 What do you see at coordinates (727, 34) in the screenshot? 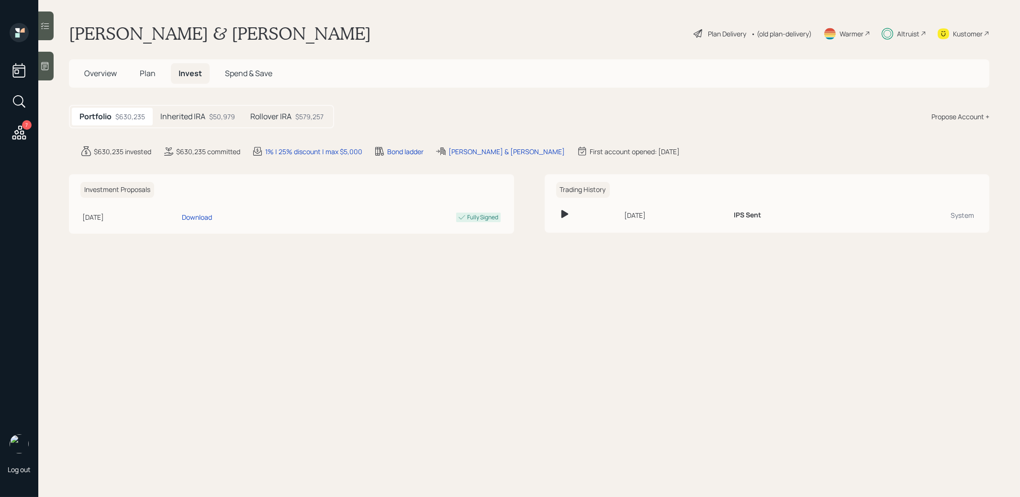
I see `div: Plan Delivery` at bounding box center [727, 34].